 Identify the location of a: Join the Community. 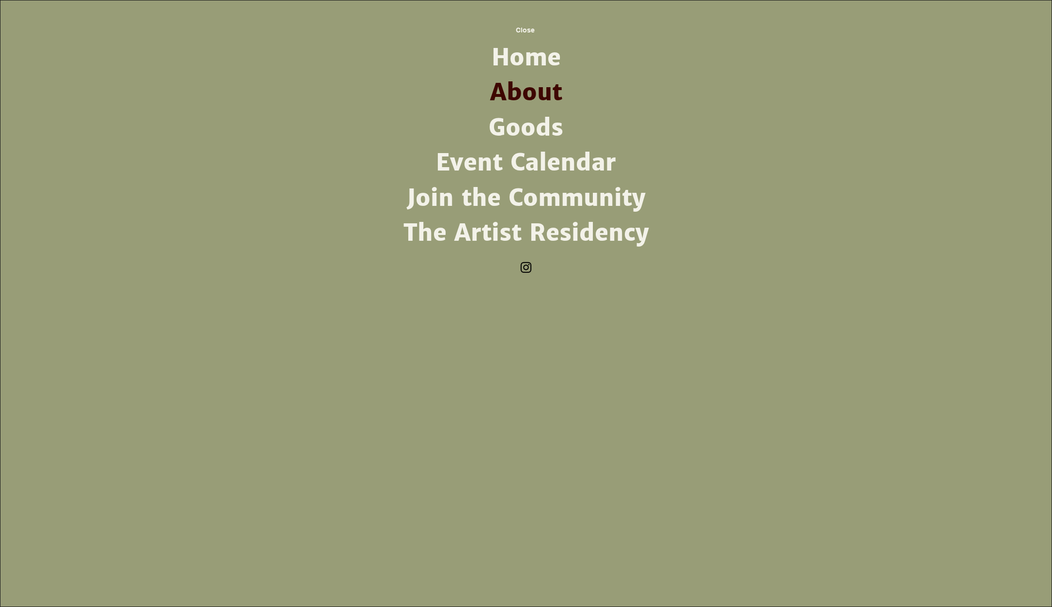
(526, 198).